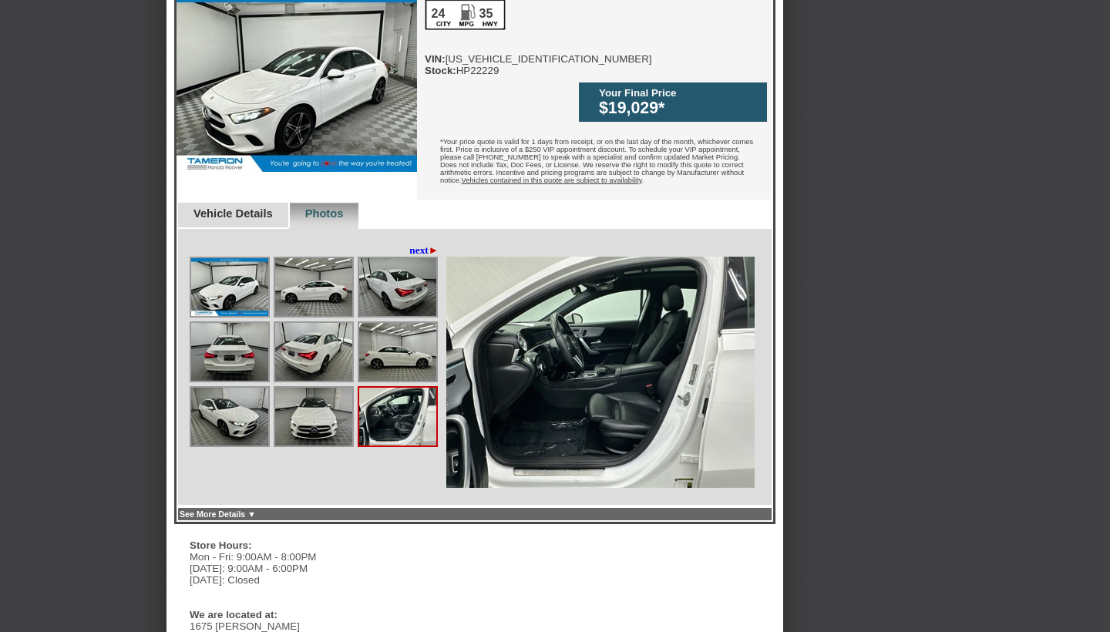  Describe the element at coordinates (301, 614) in the screenshot. I see `div: We are located at:` at that location.